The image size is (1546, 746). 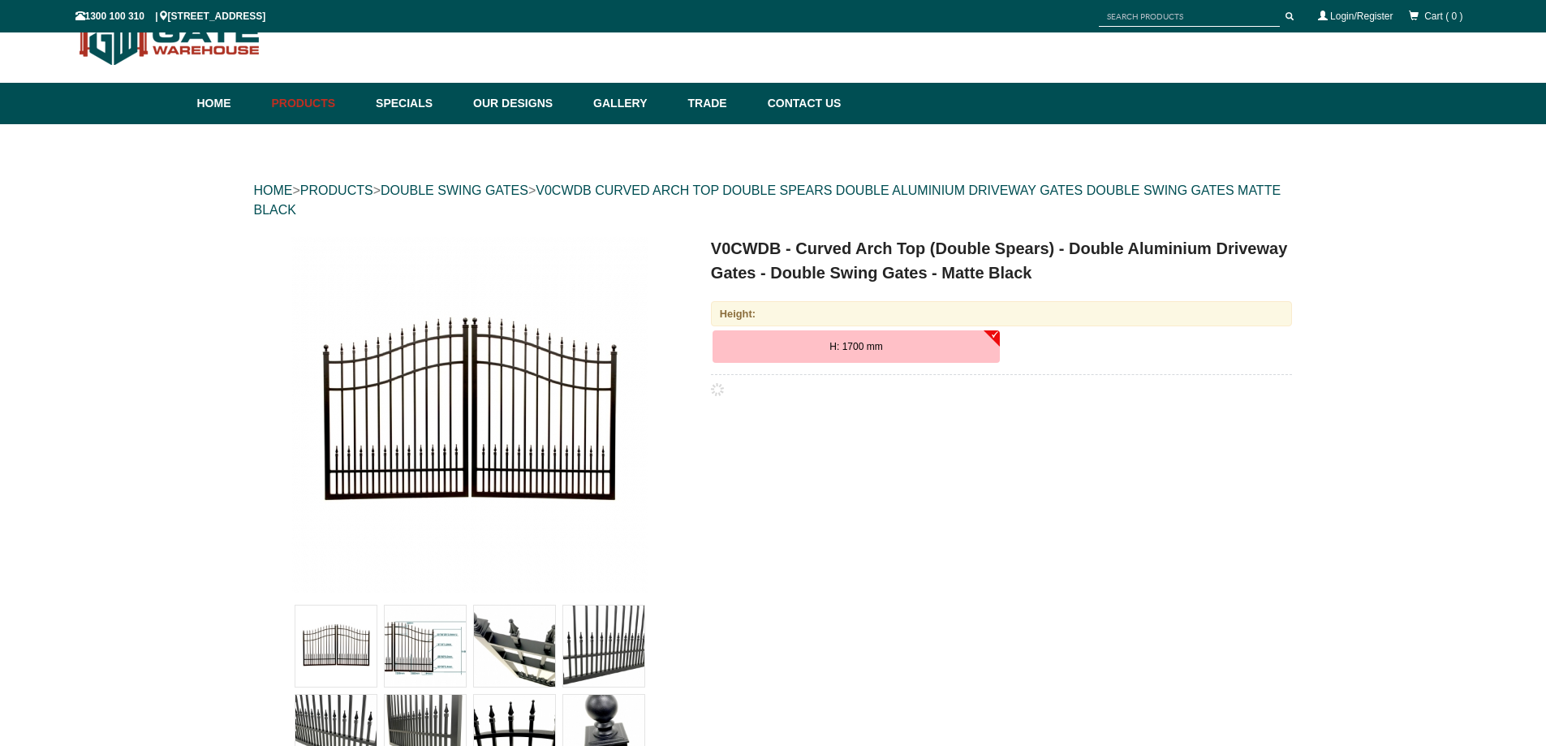 I want to click on span: Cart ( 0 ), so click(x=1443, y=16).